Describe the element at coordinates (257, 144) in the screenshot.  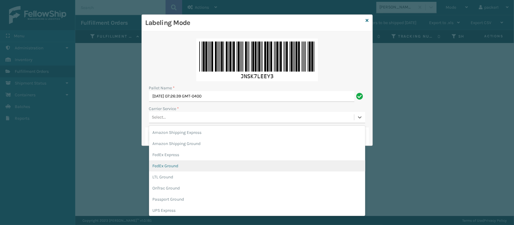
I see `div: Amazon Shipping Ground` at that location.